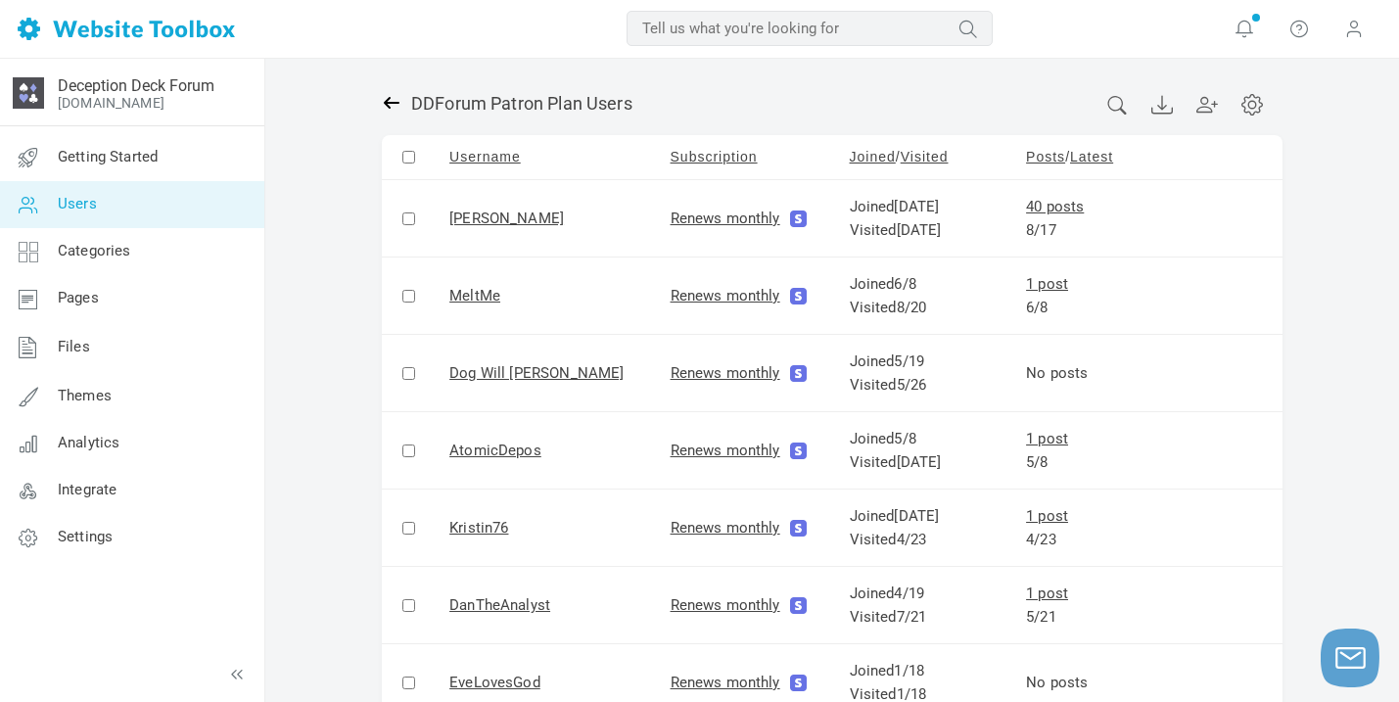 The height and width of the screenshot is (702, 1399). What do you see at coordinates (78, 298) in the screenshot?
I see `span: Pages` at bounding box center [78, 298].